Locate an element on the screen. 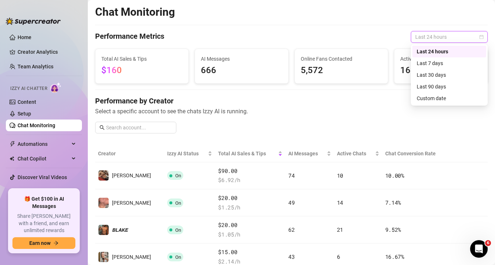 The image size is (495, 265). a: Home is located at coordinates (25, 37).